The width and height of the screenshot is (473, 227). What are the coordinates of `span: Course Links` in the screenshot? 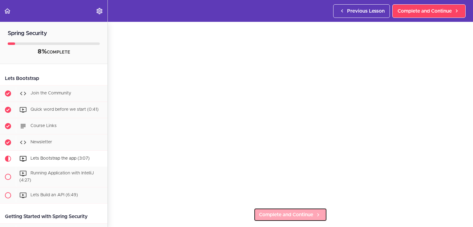 It's located at (43, 126).